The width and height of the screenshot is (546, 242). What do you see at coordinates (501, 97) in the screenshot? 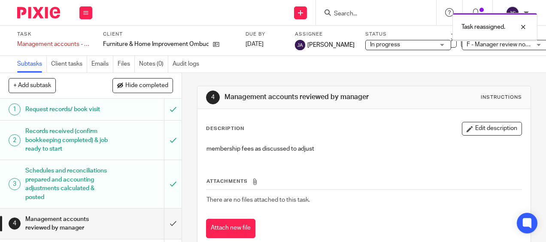
I see `div: Instructions` at bounding box center [501, 97].